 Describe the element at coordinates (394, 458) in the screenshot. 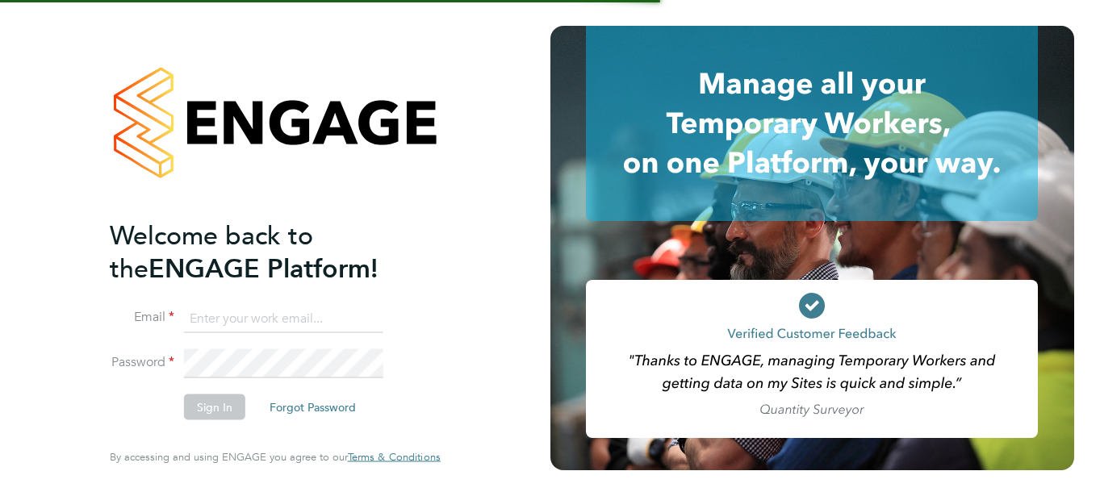

I see `a: Terms & Conditions` at that location.